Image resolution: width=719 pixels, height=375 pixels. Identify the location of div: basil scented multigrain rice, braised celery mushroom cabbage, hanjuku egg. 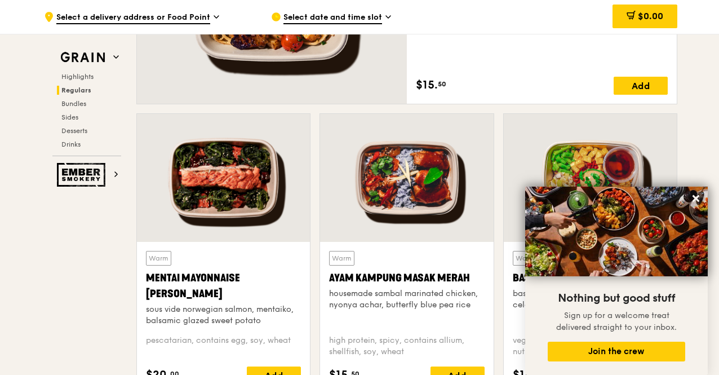
(590, 299).